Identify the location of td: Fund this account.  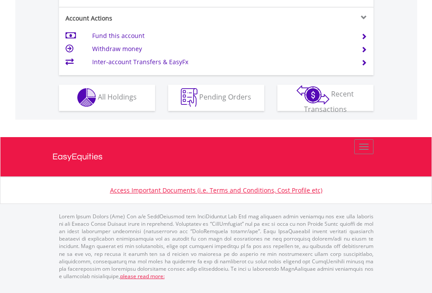
(221, 36).